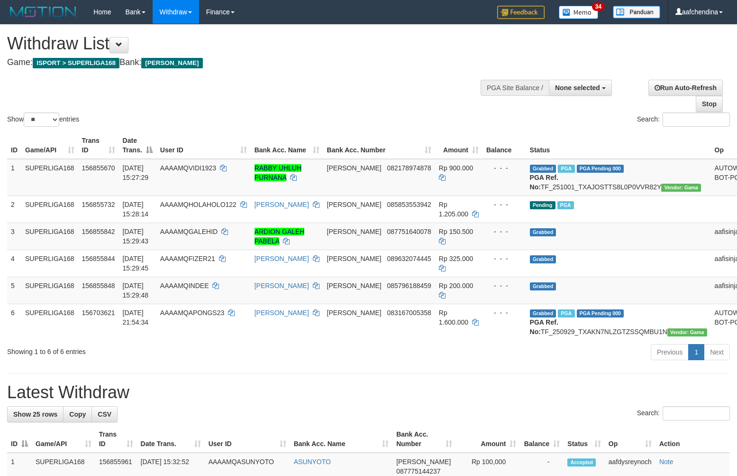 This screenshot has width=737, height=476. Describe the element at coordinates (99, 285) in the screenshot. I see `span: 156855848` at that location.